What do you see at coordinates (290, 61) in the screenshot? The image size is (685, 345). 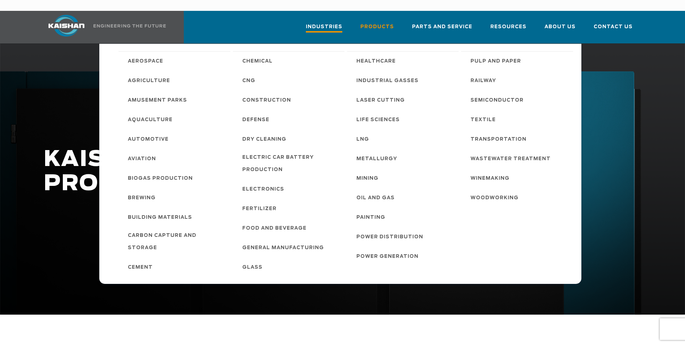 I see `a: Chemical` at bounding box center [290, 61].